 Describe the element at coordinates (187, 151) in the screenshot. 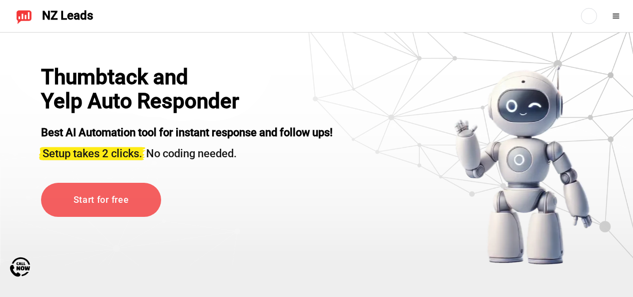

I see `h3: No coding needed.` at that location.